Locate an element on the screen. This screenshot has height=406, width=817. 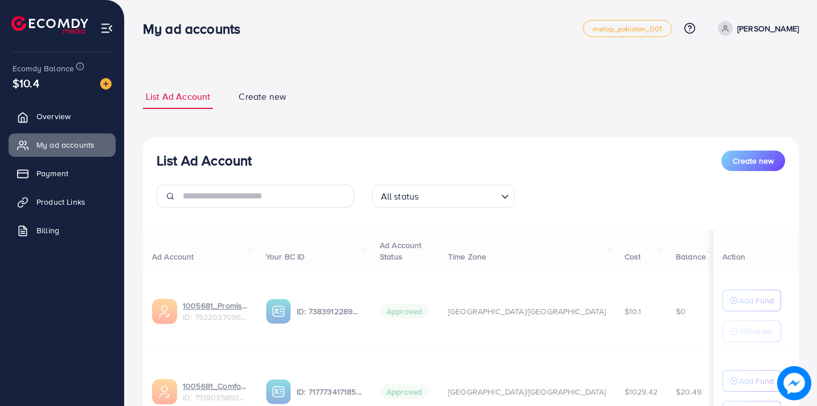
span: $10.4 is located at coordinates (26, 83).